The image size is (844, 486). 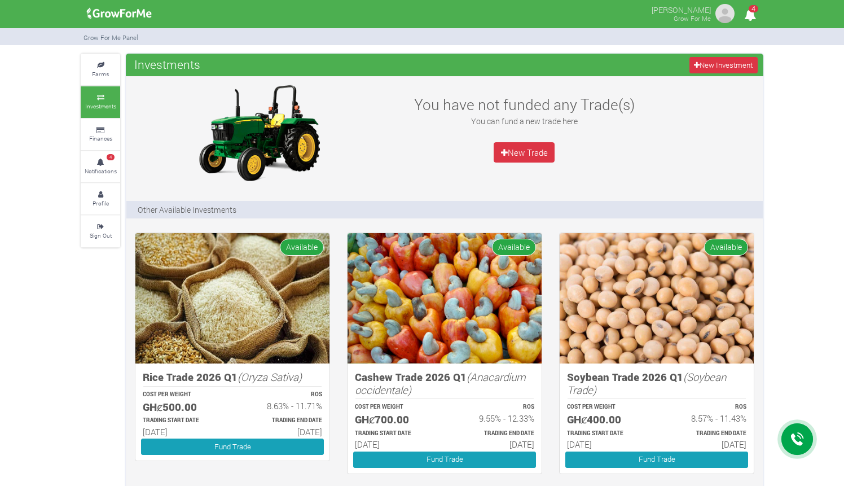 What do you see at coordinates (445, 383) in the screenshot?
I see `h5: Cashew Trade 2026 Q1` at bounding box center [445, 383].